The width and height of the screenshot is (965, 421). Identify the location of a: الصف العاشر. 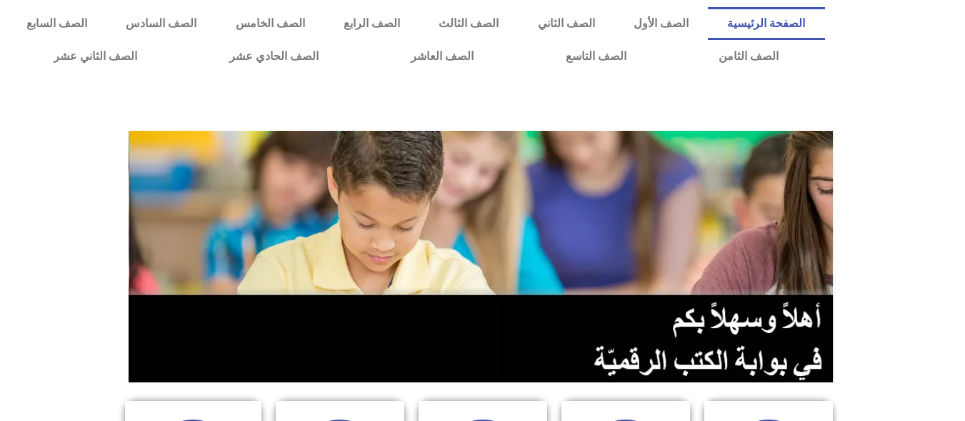
(441, 56).